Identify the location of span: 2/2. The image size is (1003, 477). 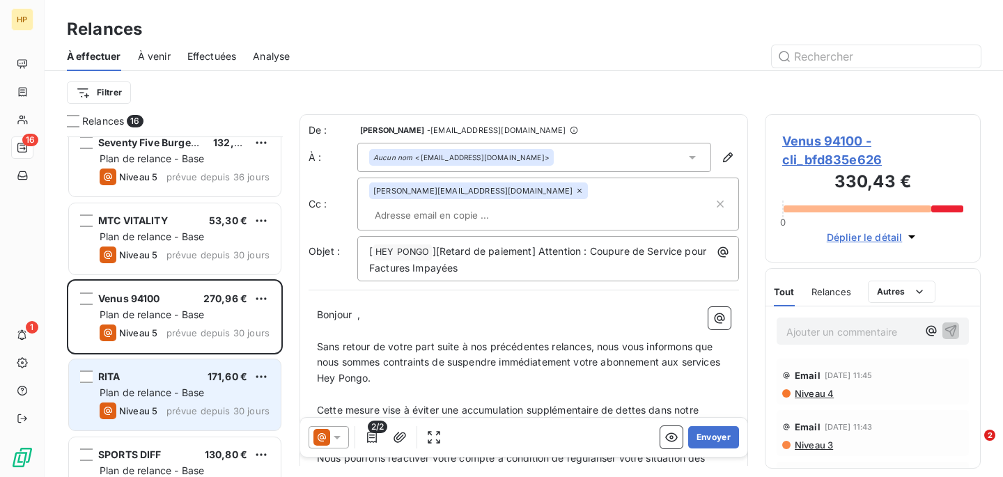
(378, 427).